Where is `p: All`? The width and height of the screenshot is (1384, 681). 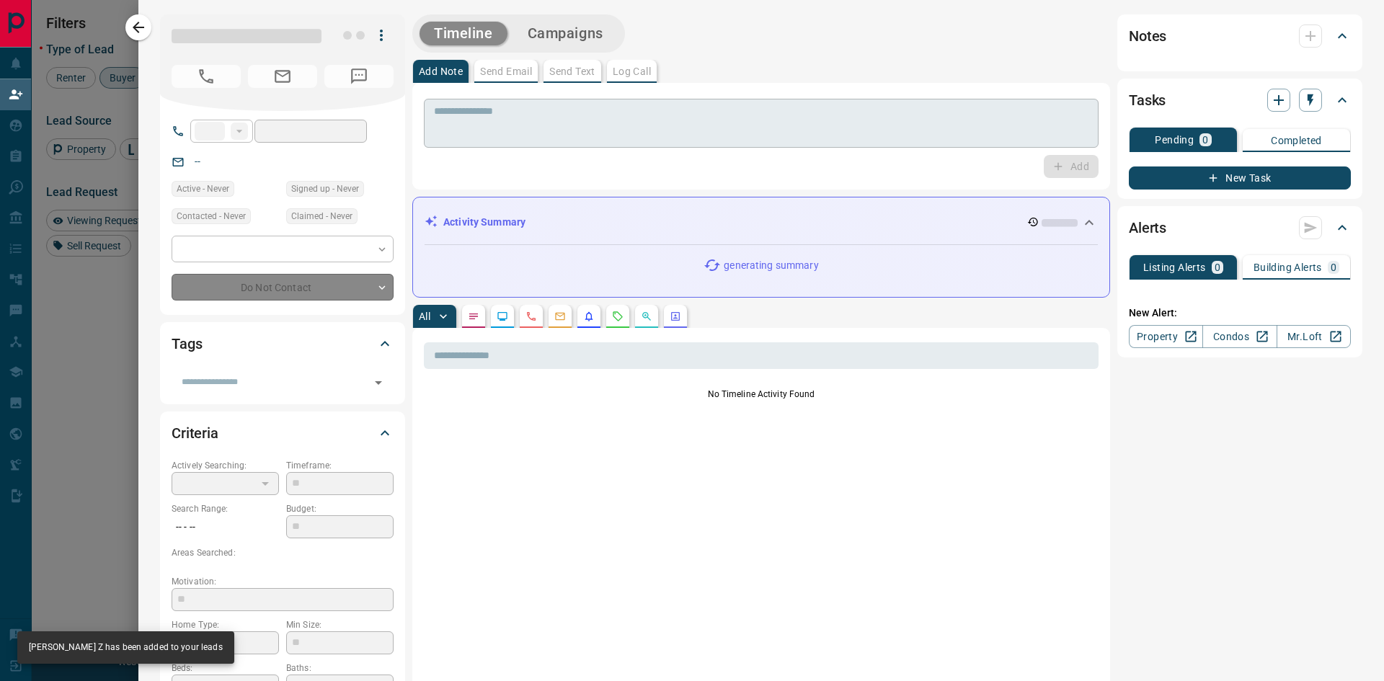 p: All is located at coordinates (425, 316).